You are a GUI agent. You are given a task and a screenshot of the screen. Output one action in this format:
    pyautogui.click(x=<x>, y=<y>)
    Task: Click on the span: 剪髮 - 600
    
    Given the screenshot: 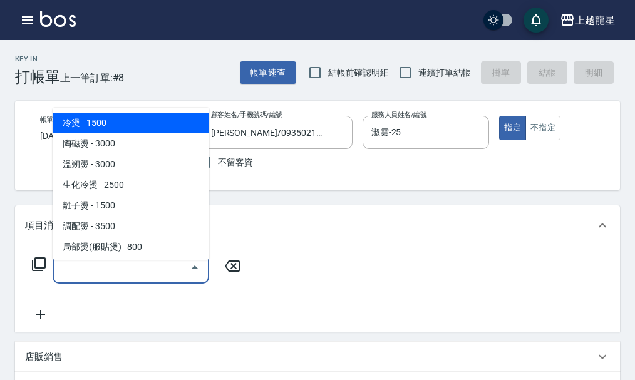 What is the action you would take?
    pyautogui.click(x=131, y=268)
    